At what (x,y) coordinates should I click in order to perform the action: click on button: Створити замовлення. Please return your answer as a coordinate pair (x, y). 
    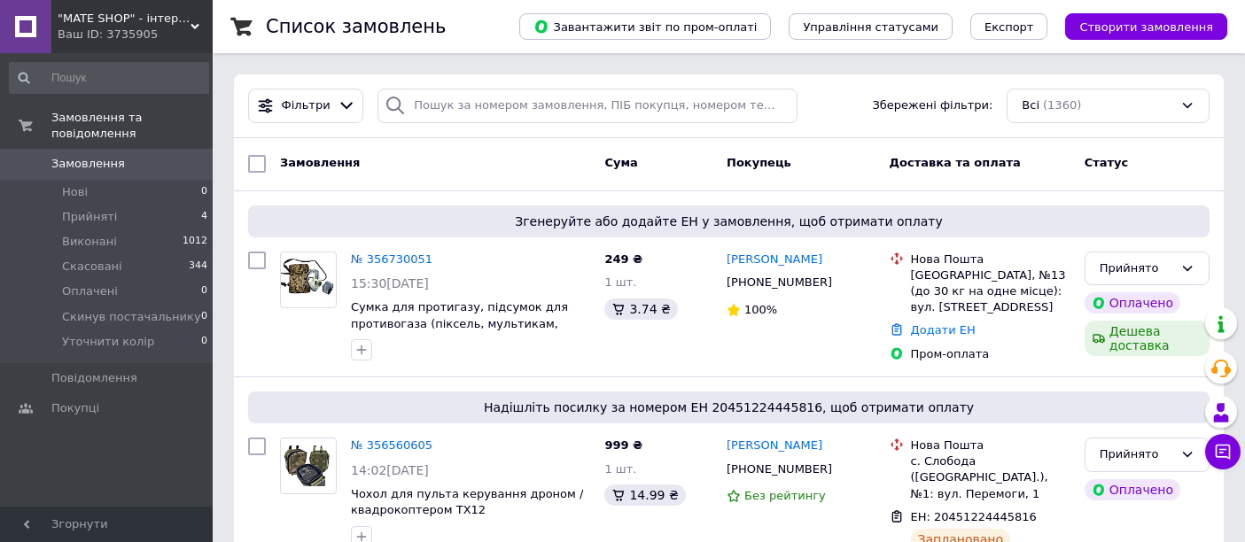
    Looking at the image, I should click on (1146, 27).